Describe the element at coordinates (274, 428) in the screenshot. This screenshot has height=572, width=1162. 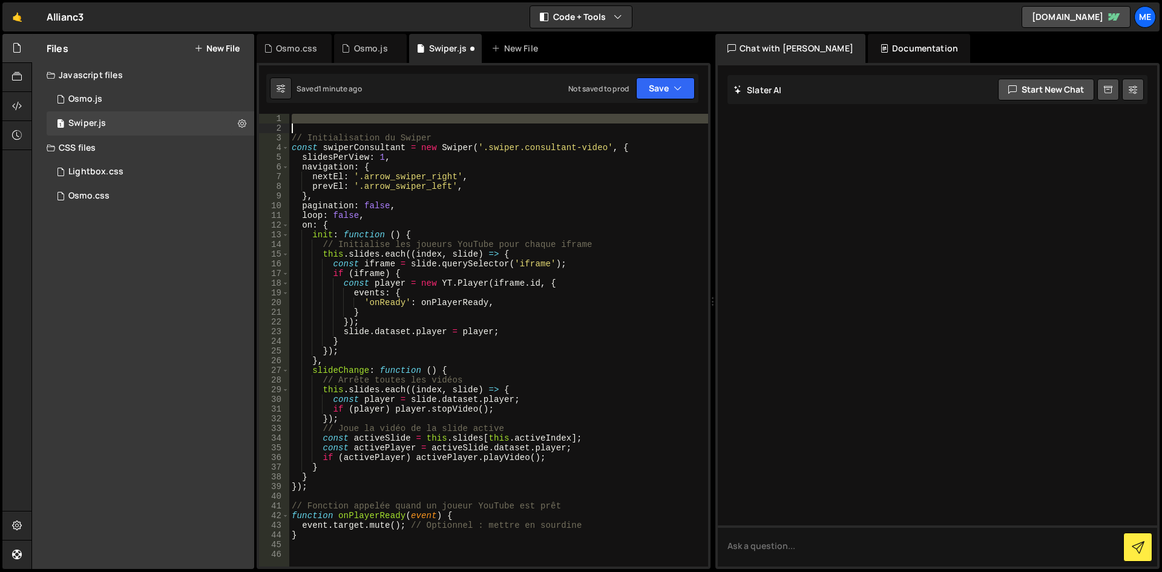
I see `div: 33` at that location.